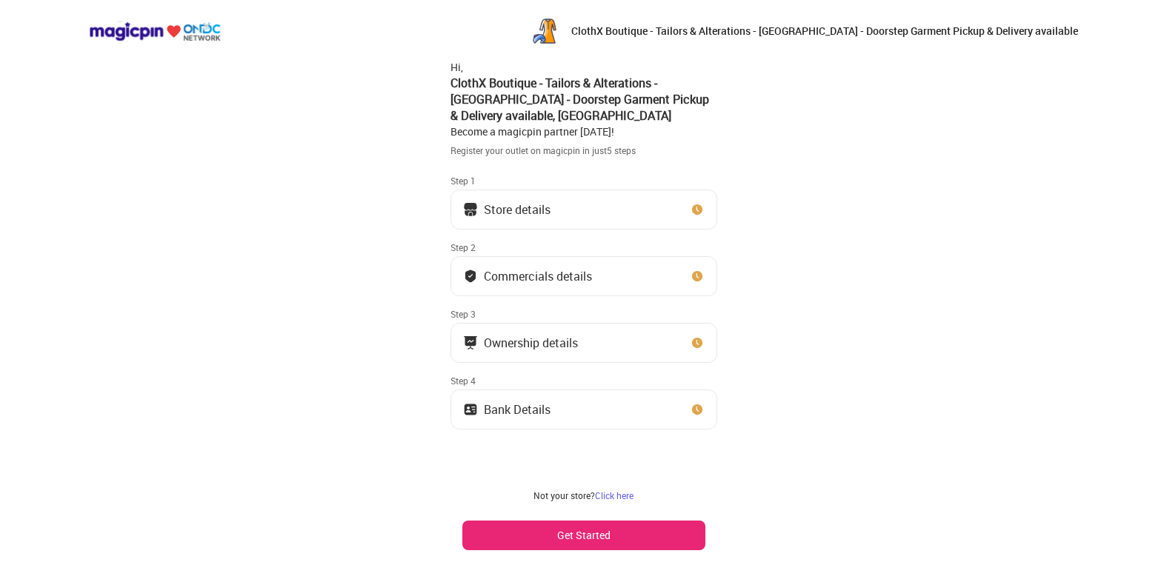 This screenshot has width=1167, height=562. Describe the element at coordinates (584, 410) in the screenshot. I see `button: Bank Details` at that location.